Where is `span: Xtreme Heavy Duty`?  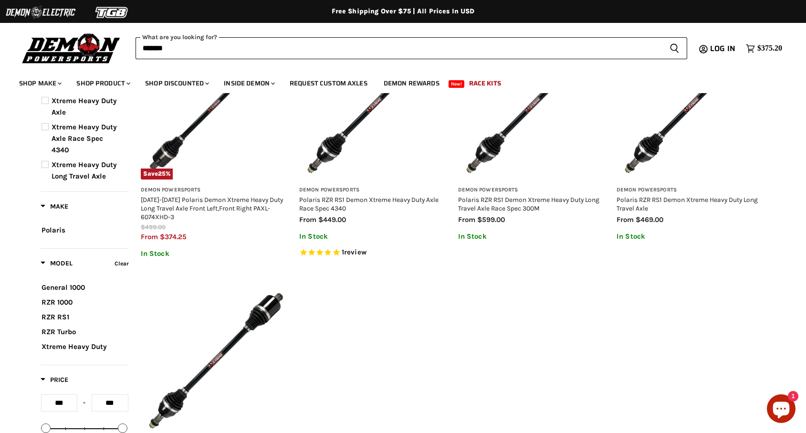
span: Xtreme Heavy Duty is located at coordinates (74, 347).